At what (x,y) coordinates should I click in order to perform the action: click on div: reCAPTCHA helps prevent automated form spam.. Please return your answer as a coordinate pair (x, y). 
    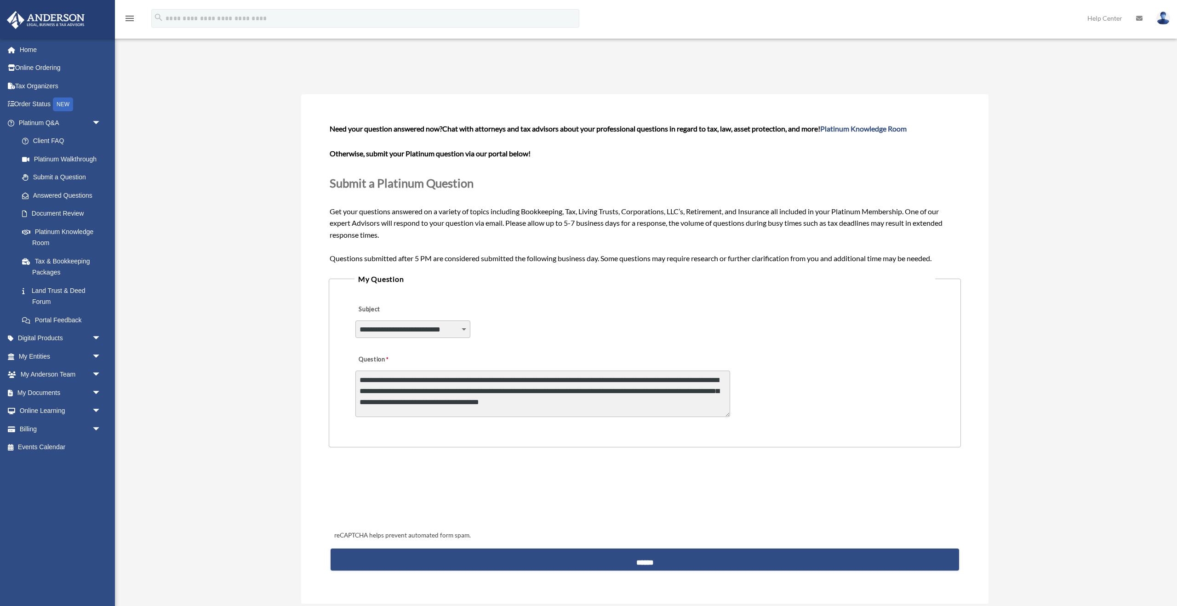
    Looking at the image, I should click on (644, 536).